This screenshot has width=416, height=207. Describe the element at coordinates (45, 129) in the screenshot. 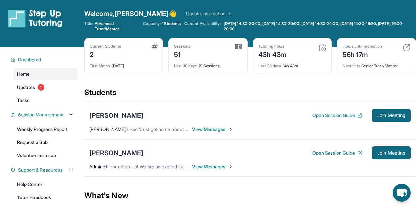

I see `a: Weekly Progress Report` at that location.